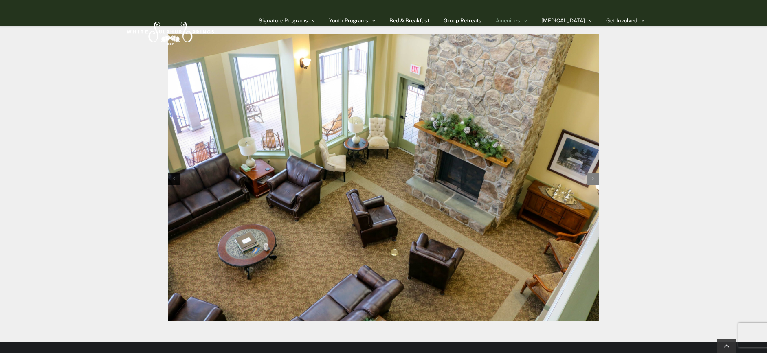 The width and height of the screenshot is (767, 353). Describe the element at coordinates (383, 178) in the screenshot. I see `div: 8 / 12` at that location.